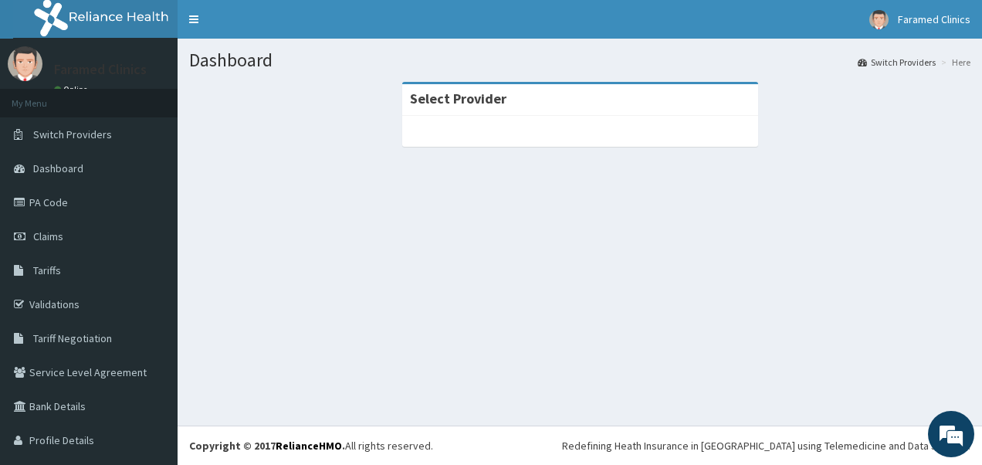 Image resolution: width=982 pixels, height=465 pixels. I want to click on span: Tariff Negotiation, so click(73, 338).